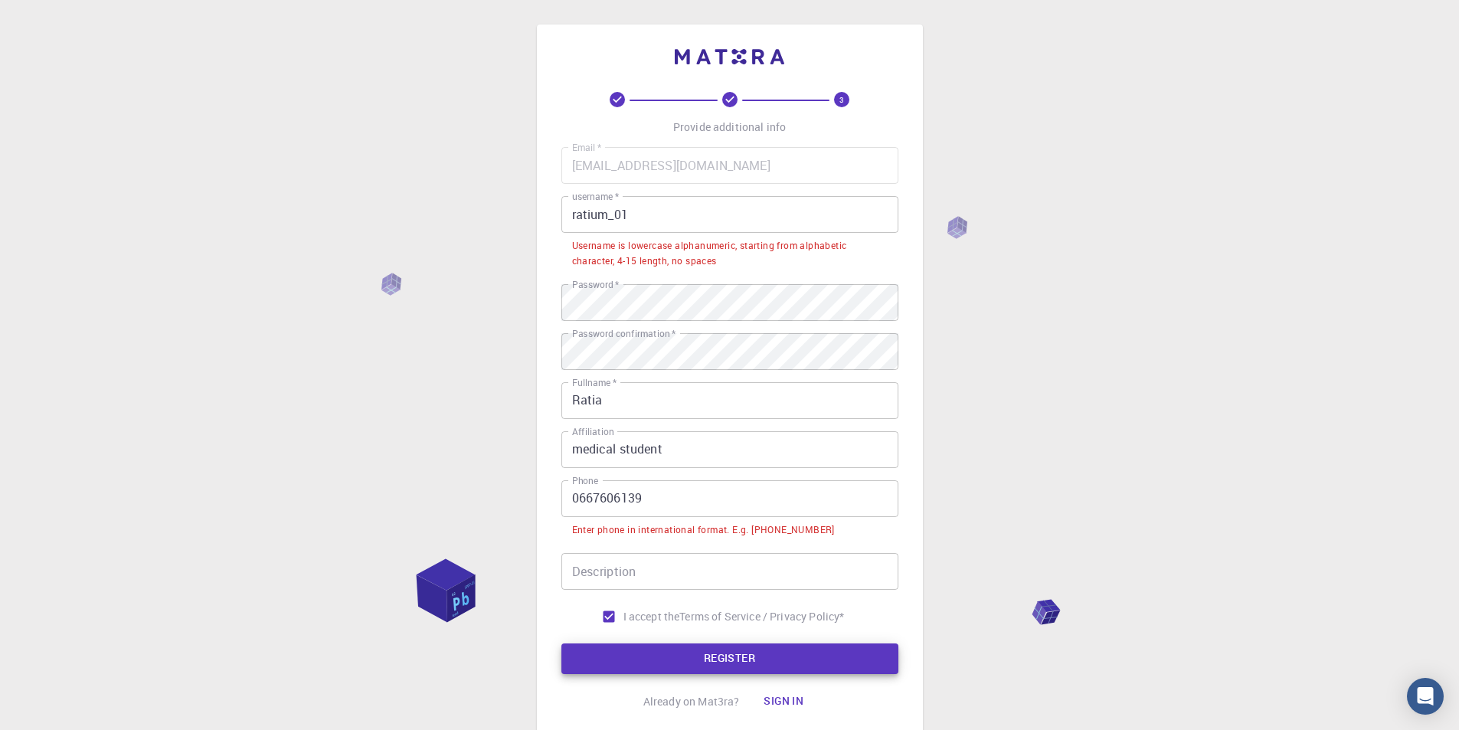 This screenshot has width=1459, height=730. I want to click on button: REGISTER, so click(730, 659).